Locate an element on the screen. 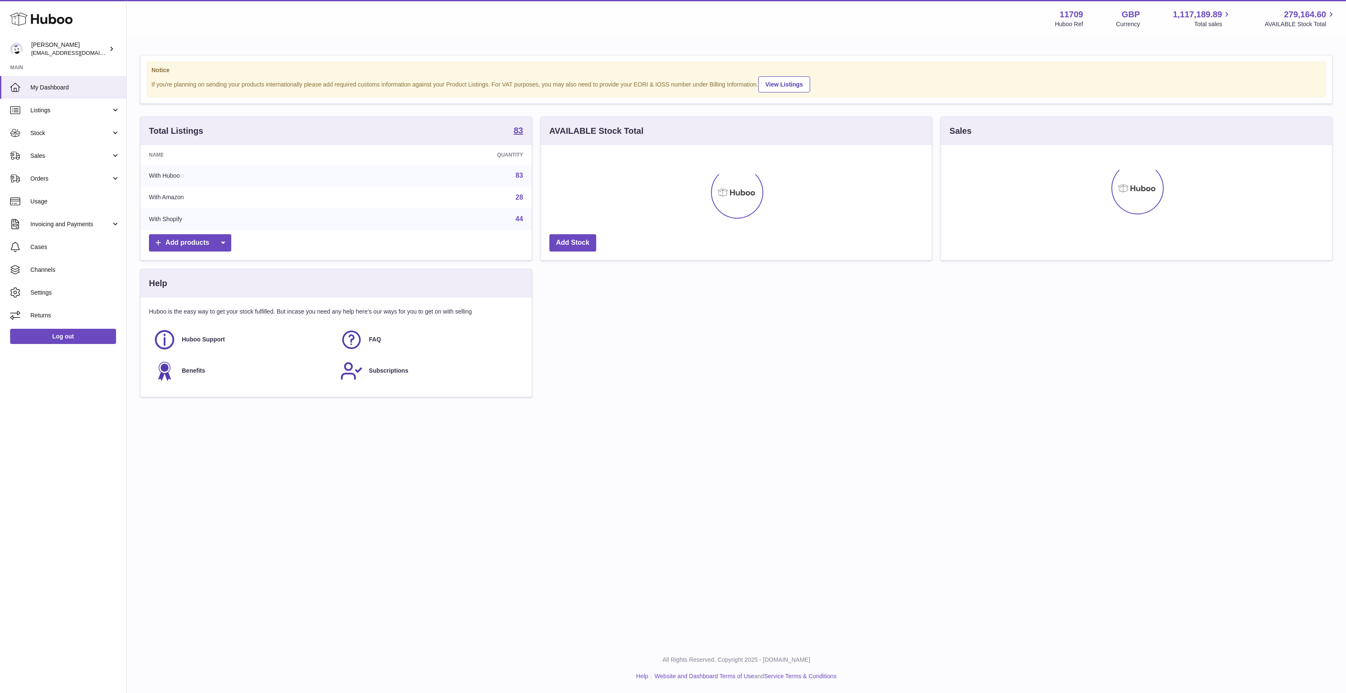 The image size is (1346, 693). span: Cases is located at coordinates (75, 247).